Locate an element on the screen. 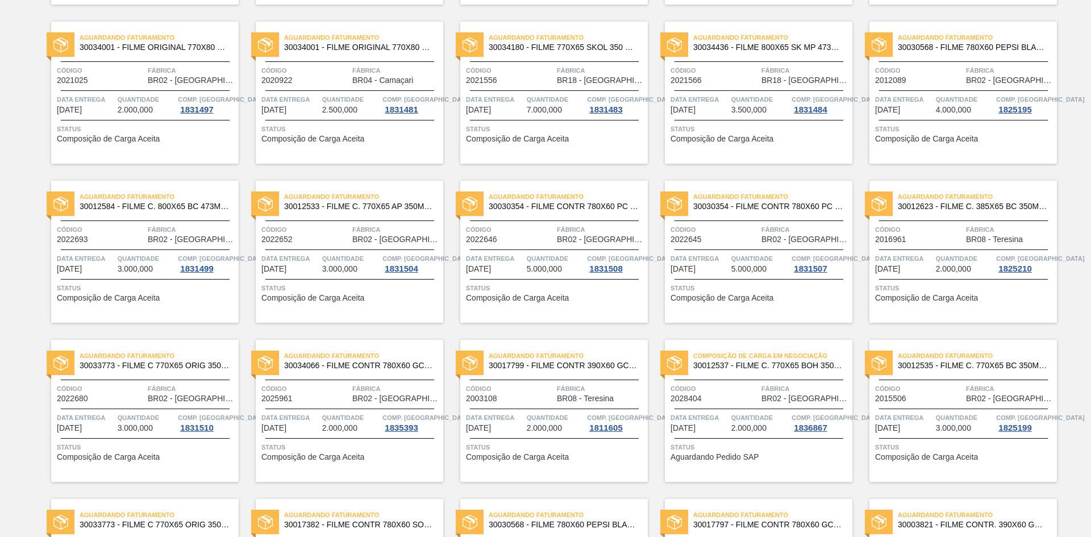 The width and height of the screenshot is (1091, 537). span: 5.000,000 is located at coordinates (544, 269).